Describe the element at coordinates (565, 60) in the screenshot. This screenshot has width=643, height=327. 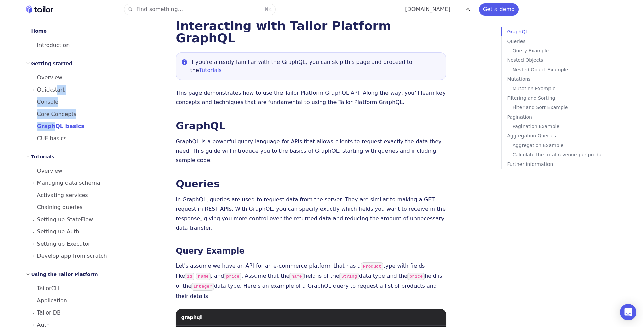
I see `a: Nested Objects` at that location.